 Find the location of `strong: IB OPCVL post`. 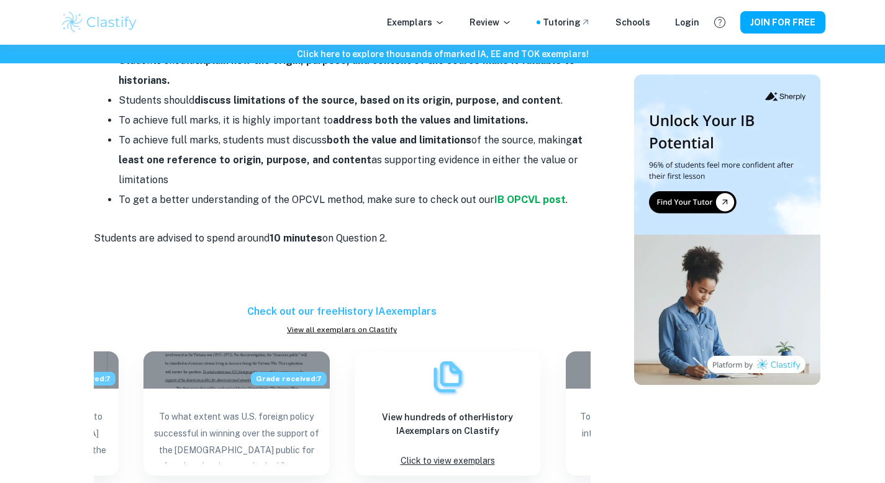

strong: IB OPCVL post is located at coordinates (530, 199).